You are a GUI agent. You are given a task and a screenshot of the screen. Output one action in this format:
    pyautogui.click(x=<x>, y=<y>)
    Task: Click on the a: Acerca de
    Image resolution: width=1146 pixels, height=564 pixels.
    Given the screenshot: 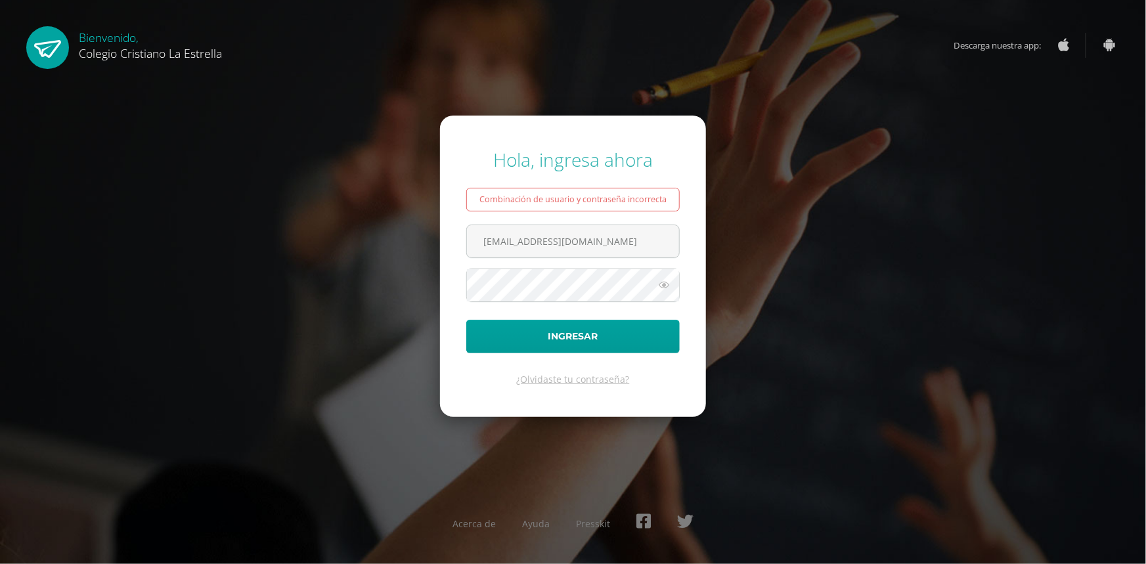 What is the action you would take?
    pyautogui.click(x=474, y=523)
    